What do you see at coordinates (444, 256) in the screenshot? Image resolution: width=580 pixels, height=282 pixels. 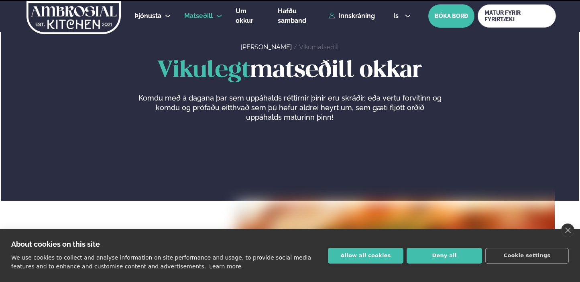 I see `button: Deny all` at bounding box center [444, 256].